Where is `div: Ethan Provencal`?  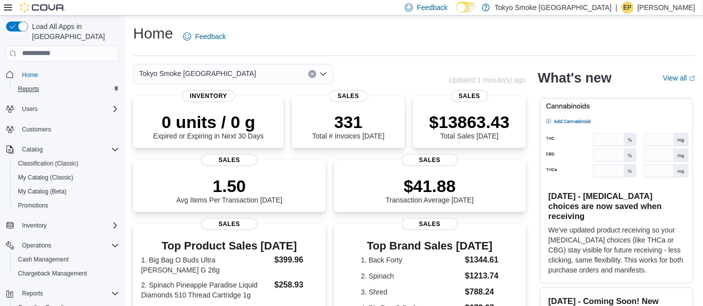 div: Ethan Provencal is located at coordinates (627, 8).